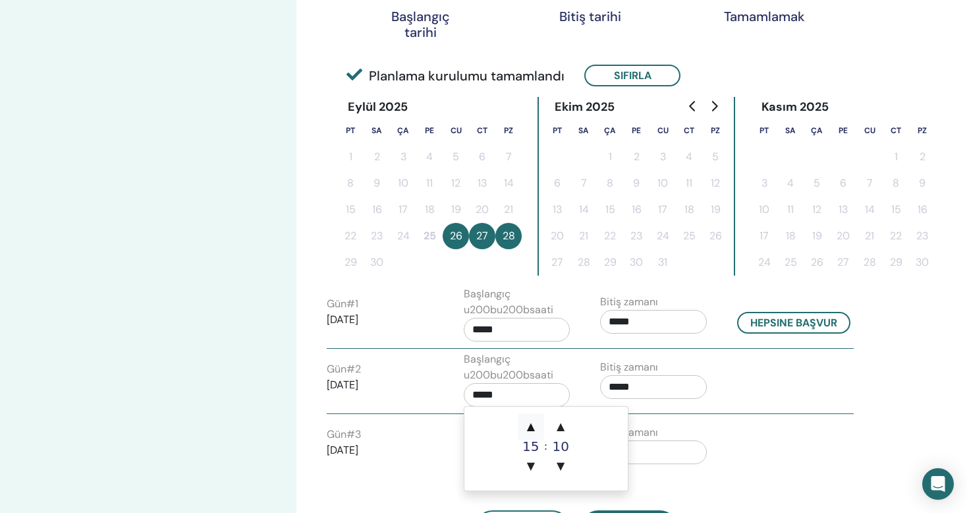  Describe the element at coordinates (378, 107) in the screenshot. I see `div: Eylül 2025` at that location.